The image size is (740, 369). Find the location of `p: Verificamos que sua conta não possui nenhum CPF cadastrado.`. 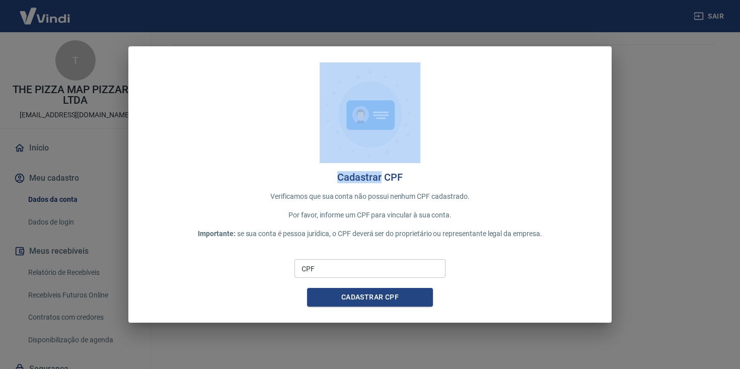

p: Verificamos que sua conta não possui nenhum CPF cadastrado. is located at coordinates (370, 196).